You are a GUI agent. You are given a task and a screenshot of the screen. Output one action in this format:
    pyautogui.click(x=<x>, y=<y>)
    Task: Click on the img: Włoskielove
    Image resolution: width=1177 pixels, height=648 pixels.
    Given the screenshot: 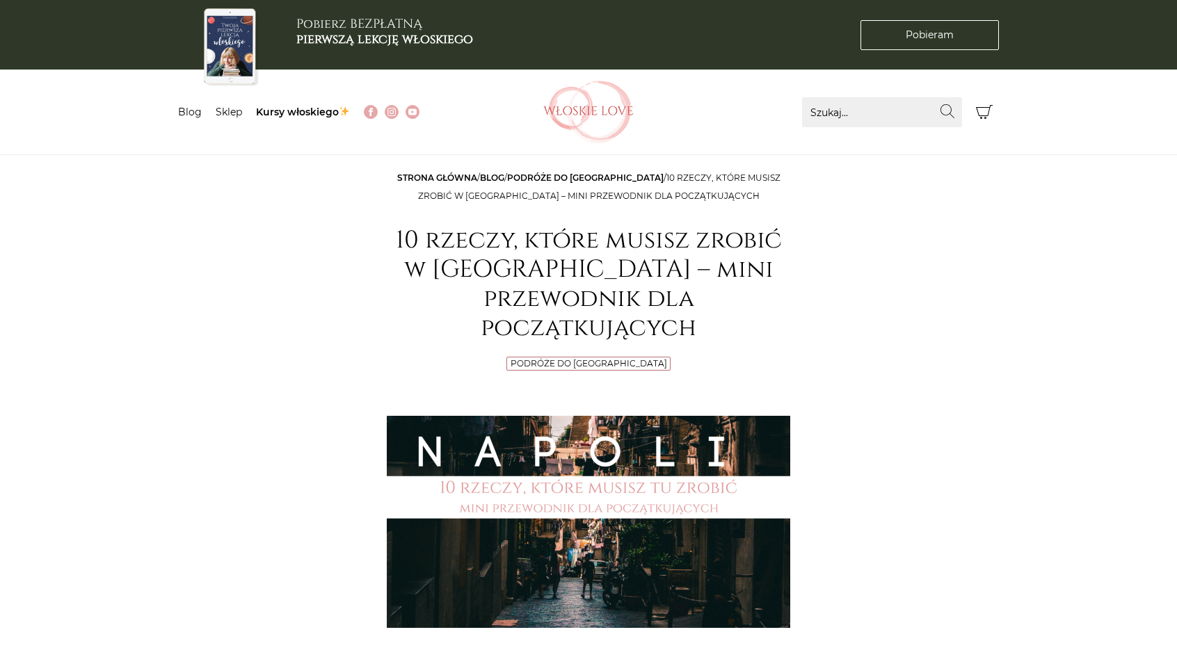 What is the action you would take?
    pyautogui.click(x=589, y=112)
    